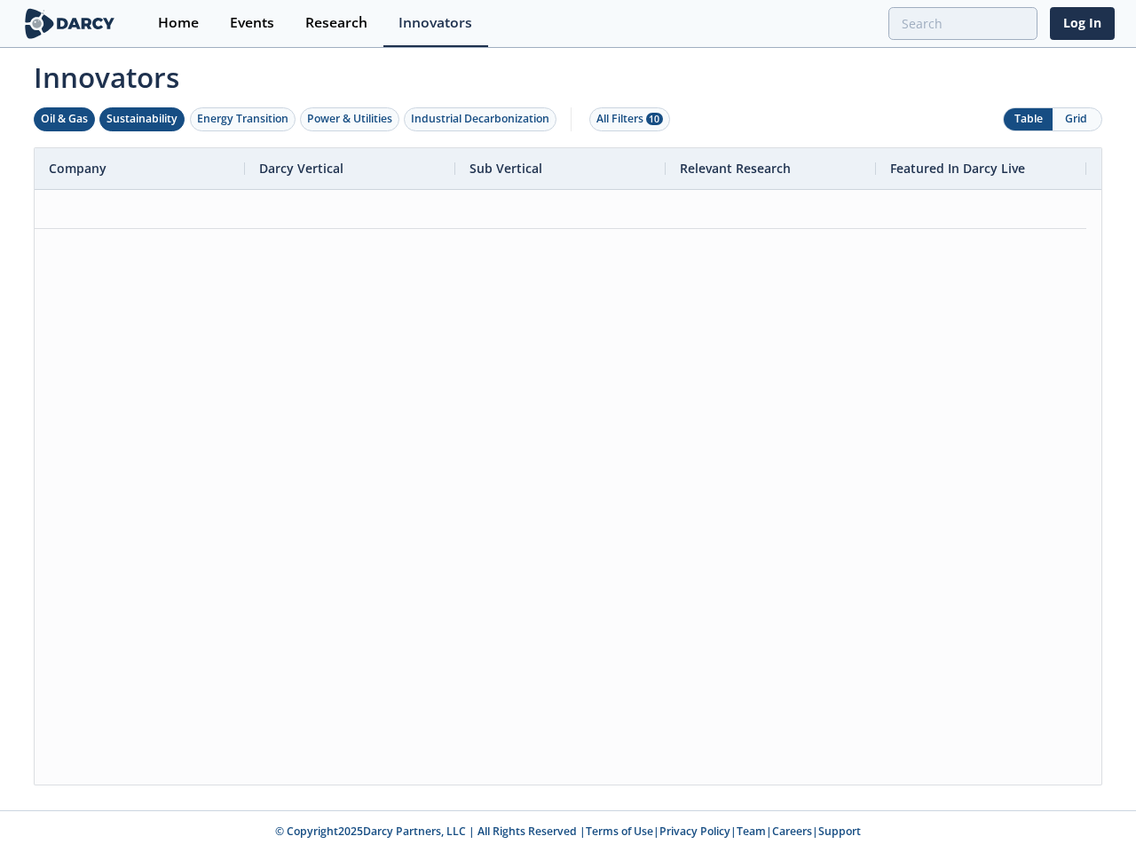 The image size is (1136, 852). What do you see at coordinates (480, 119) in the screenshot?
I see `button: Industrial Decarbonization` at bounding box center [480, 119].